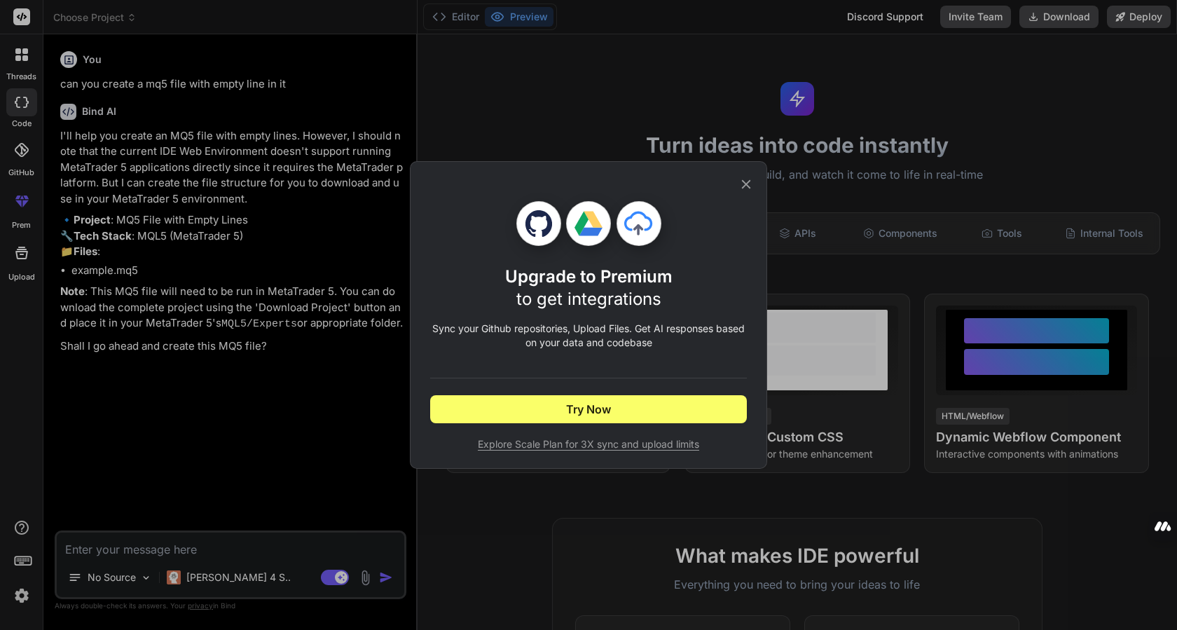 The height and width of the screenshot is (630, 1177). Describe the element at coordinates (588, 409) in the screenshot. I see `span: Try Now` at that location.